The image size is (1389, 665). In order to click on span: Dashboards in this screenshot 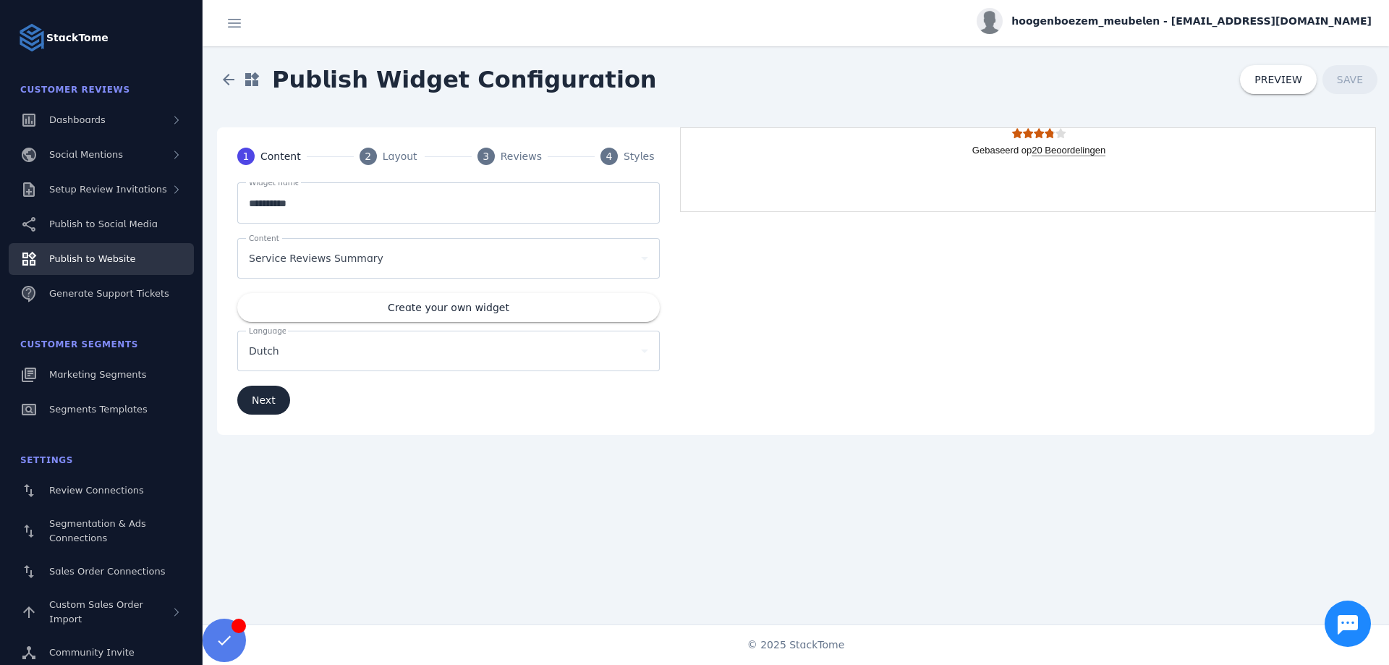, I will do `click(77, 119)`.